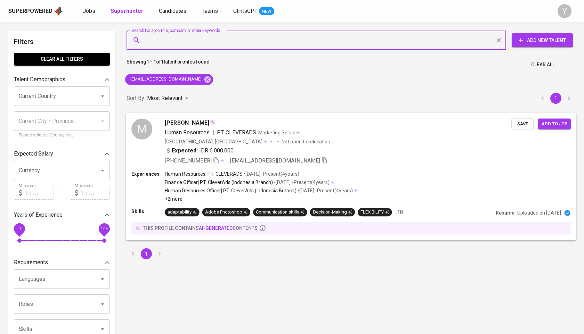  I want to click on p: +18, so click(399, 212).